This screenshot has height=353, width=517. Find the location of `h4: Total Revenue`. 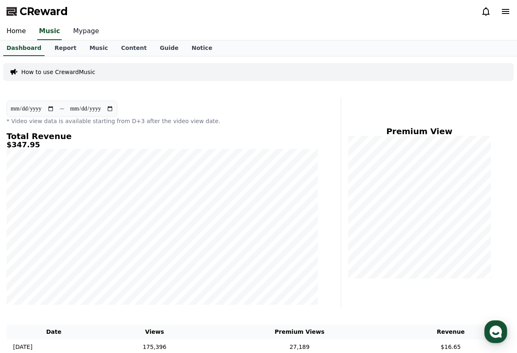

h4: Total Revenue is located at coordinates (162, 136).